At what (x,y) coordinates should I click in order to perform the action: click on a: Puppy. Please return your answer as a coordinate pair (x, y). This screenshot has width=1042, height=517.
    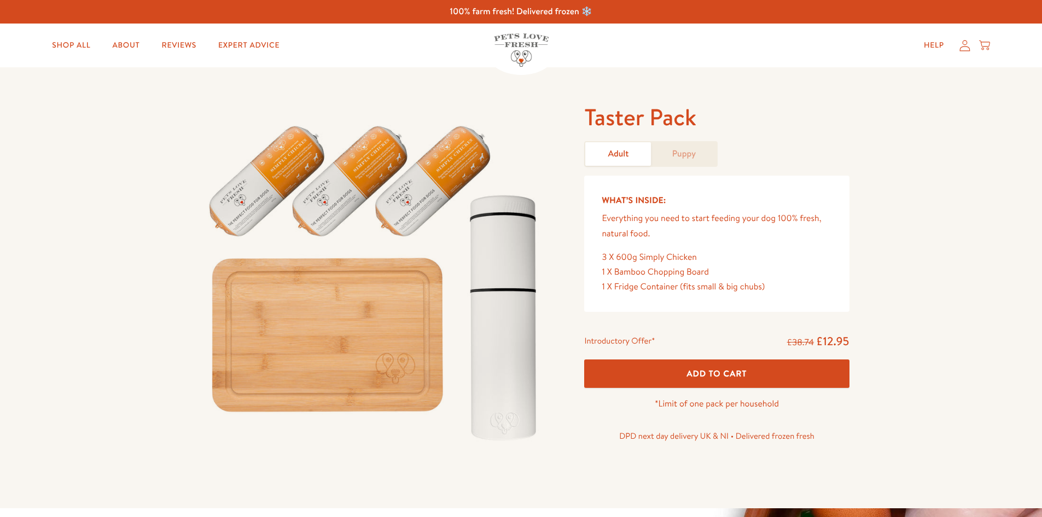
    Looking at the image, I should click on (683, 154).